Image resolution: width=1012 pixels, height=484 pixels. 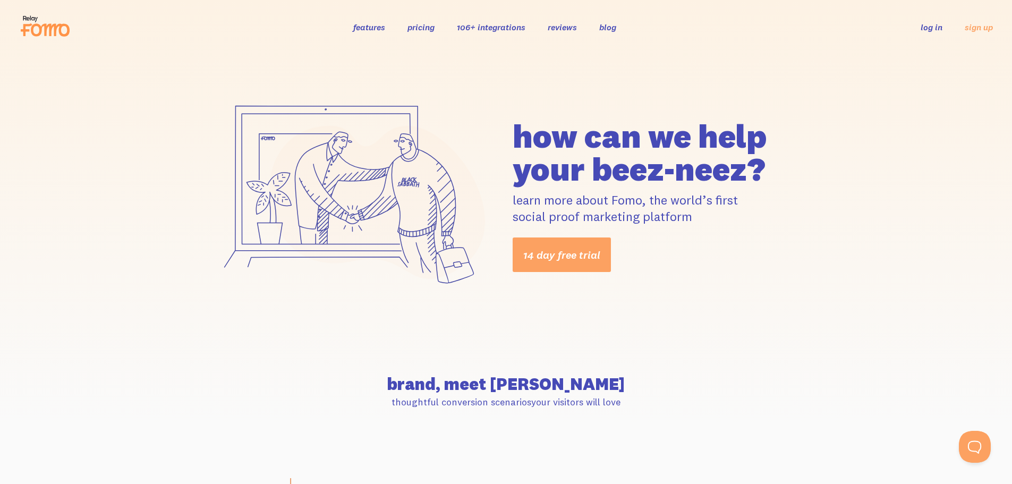 I want to click on a: blog, so click(x=608, y=27).